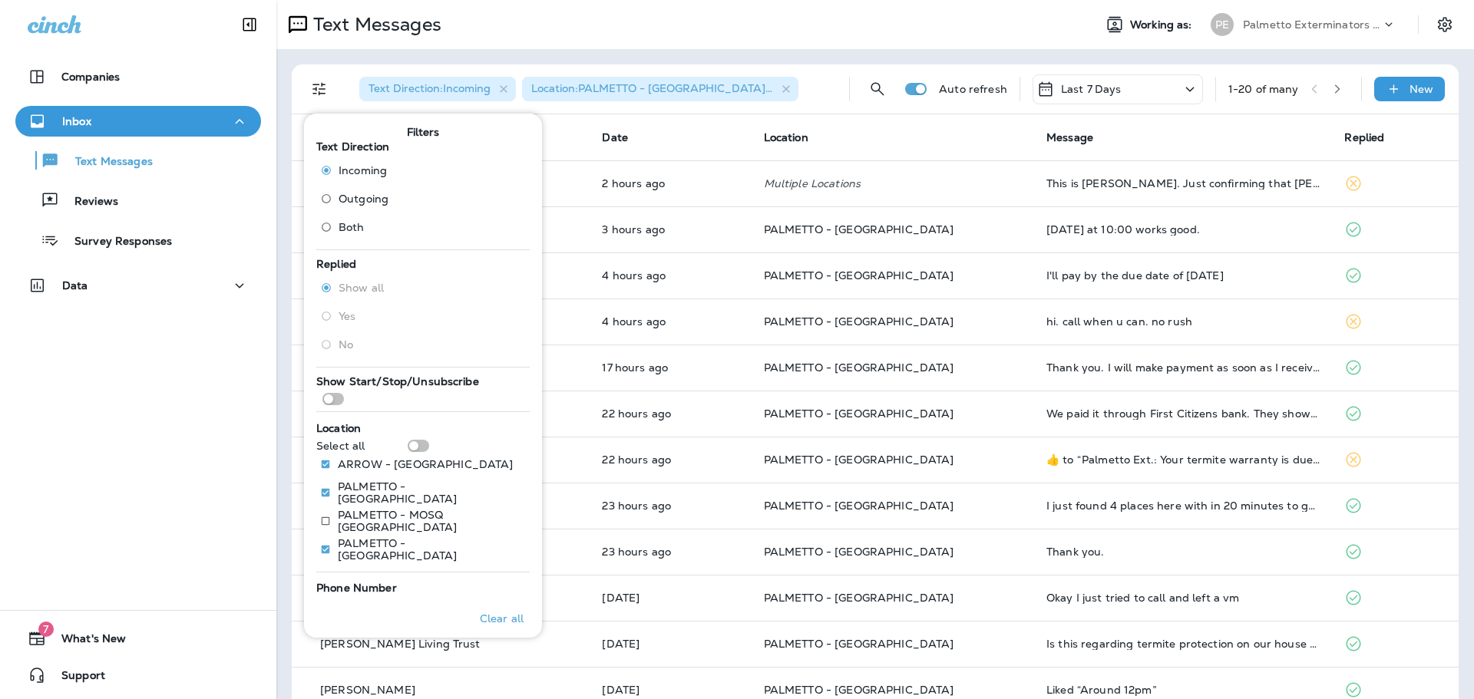 The width and height of the screenshot is (1474, 699). Describe the element at coordinates (1312, 25) in the screenshot. I see `p: Palmetto Exterminators LLC` at that location.